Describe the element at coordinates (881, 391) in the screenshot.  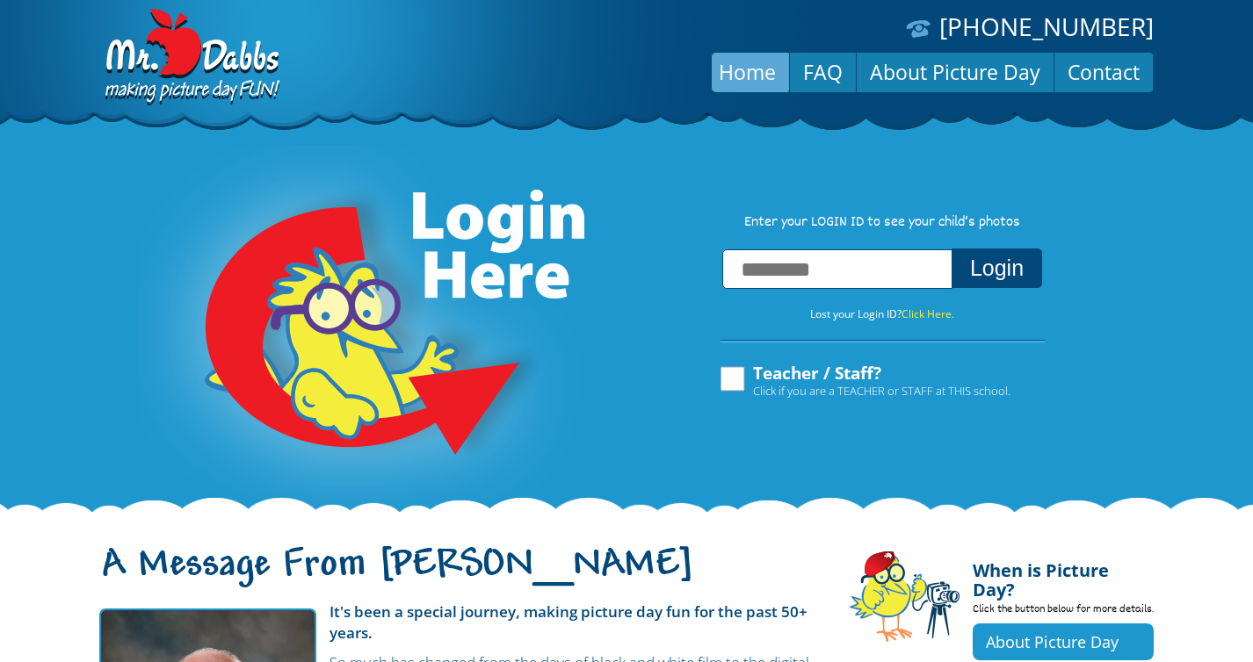
I see `span: Click if you are a TEACHER or STAFF at THIS school.` at that location.